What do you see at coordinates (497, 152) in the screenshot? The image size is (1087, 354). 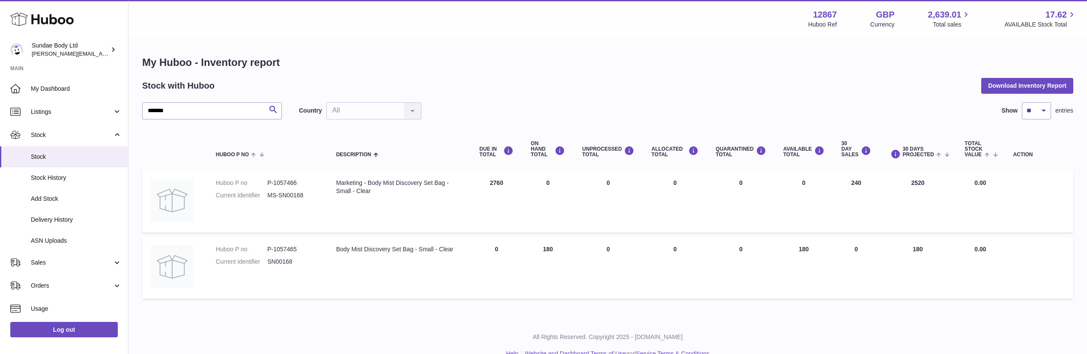 I see `div: DUE IN TOTAL` at bounding box center [497, 152].